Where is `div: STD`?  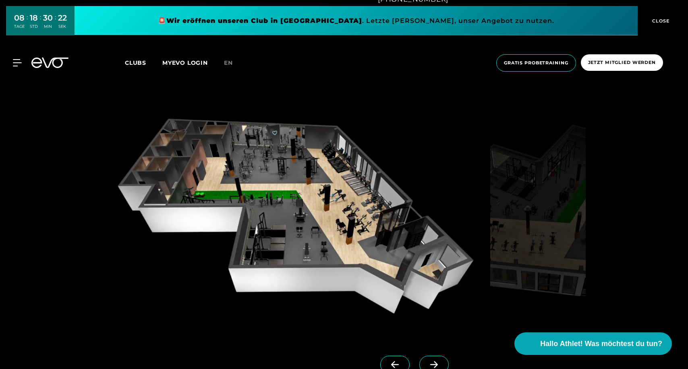 div: STD is located at coordinates (34, 27).